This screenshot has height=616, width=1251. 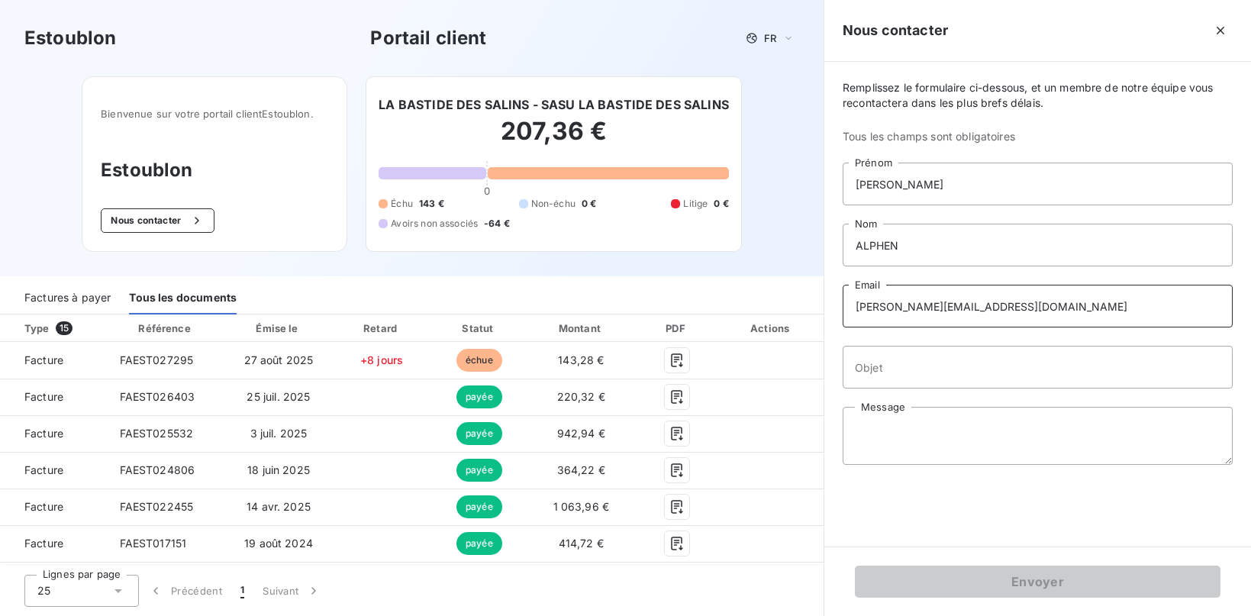 What do you see at coordinates (242, 591) in the screenshot?
I see `button: 1` at bounding box center [242, 591].